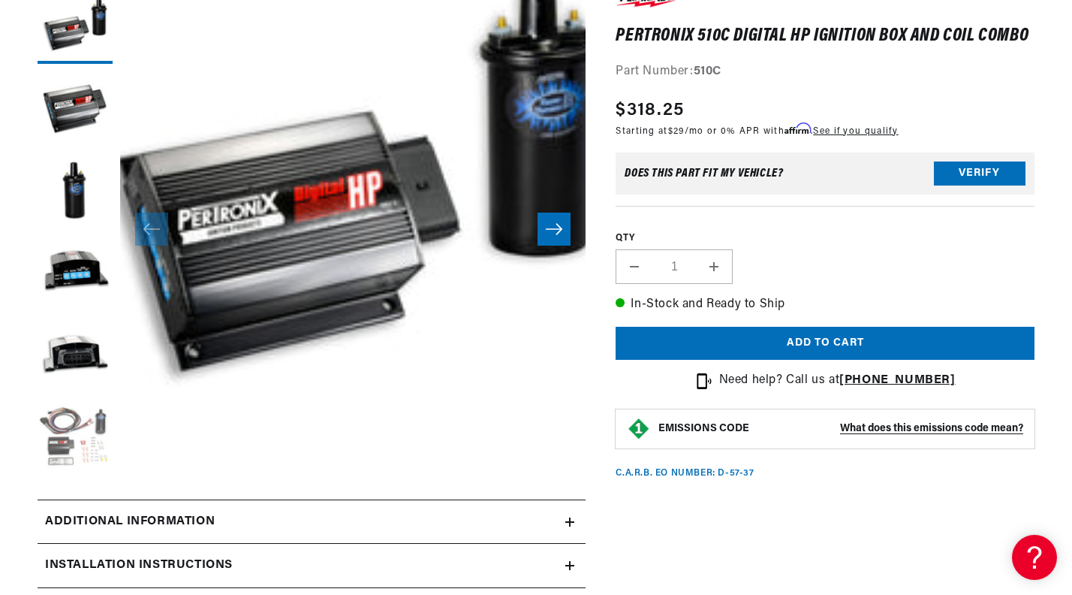 Image resolution: width=1072 pixels, height=595 pixels. I want to click on button: Slide left, so click(152, 229).